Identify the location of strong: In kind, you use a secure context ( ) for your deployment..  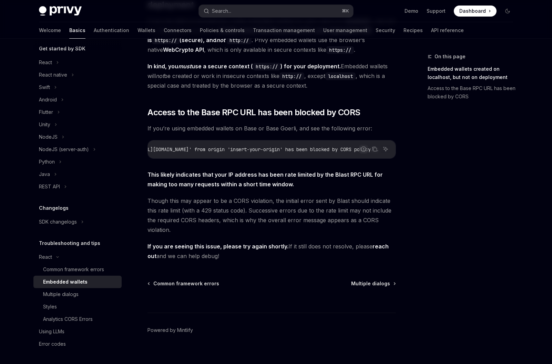
(244, 66).